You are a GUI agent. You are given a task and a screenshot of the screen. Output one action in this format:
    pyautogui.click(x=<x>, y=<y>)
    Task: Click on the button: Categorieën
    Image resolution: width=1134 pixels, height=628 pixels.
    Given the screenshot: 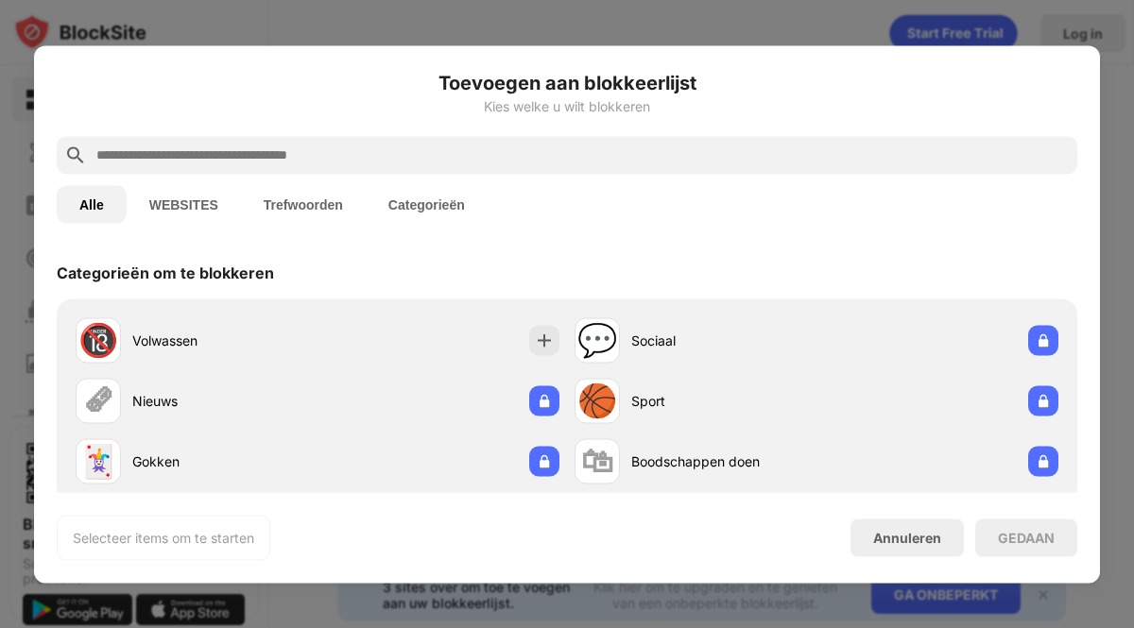 What is the action you would take?
    pyautogui.click(x=426, y=204)
    